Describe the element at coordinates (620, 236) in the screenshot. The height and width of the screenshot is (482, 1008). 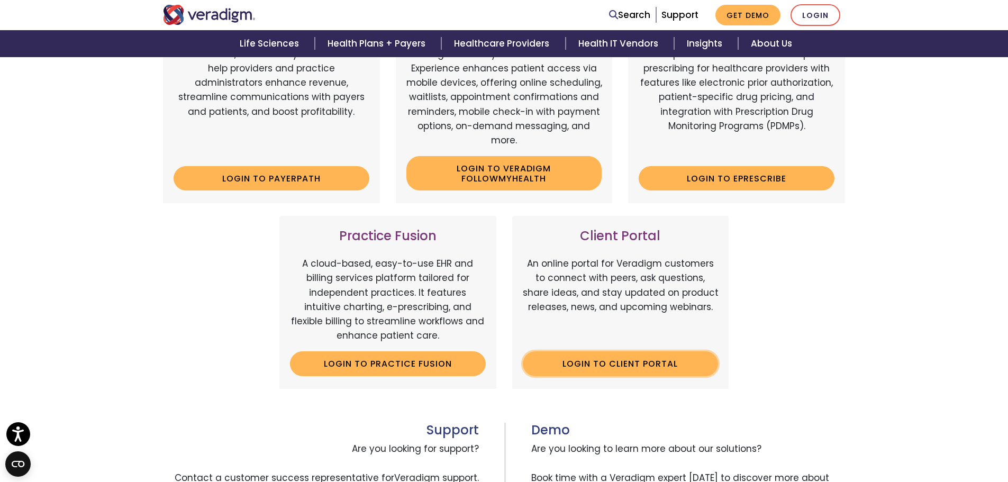
I see `h3: Client Portal` at that location.